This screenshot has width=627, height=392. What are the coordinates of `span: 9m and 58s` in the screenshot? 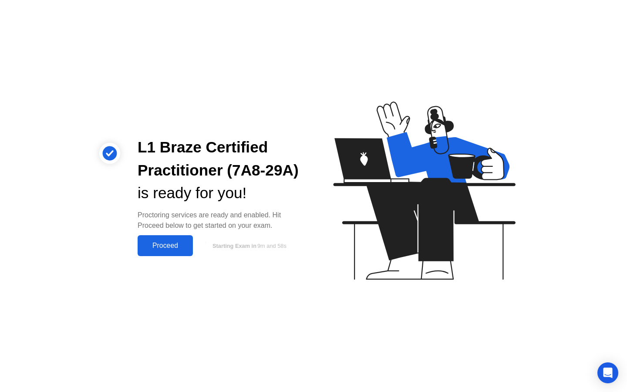 It's located at (272, 246).